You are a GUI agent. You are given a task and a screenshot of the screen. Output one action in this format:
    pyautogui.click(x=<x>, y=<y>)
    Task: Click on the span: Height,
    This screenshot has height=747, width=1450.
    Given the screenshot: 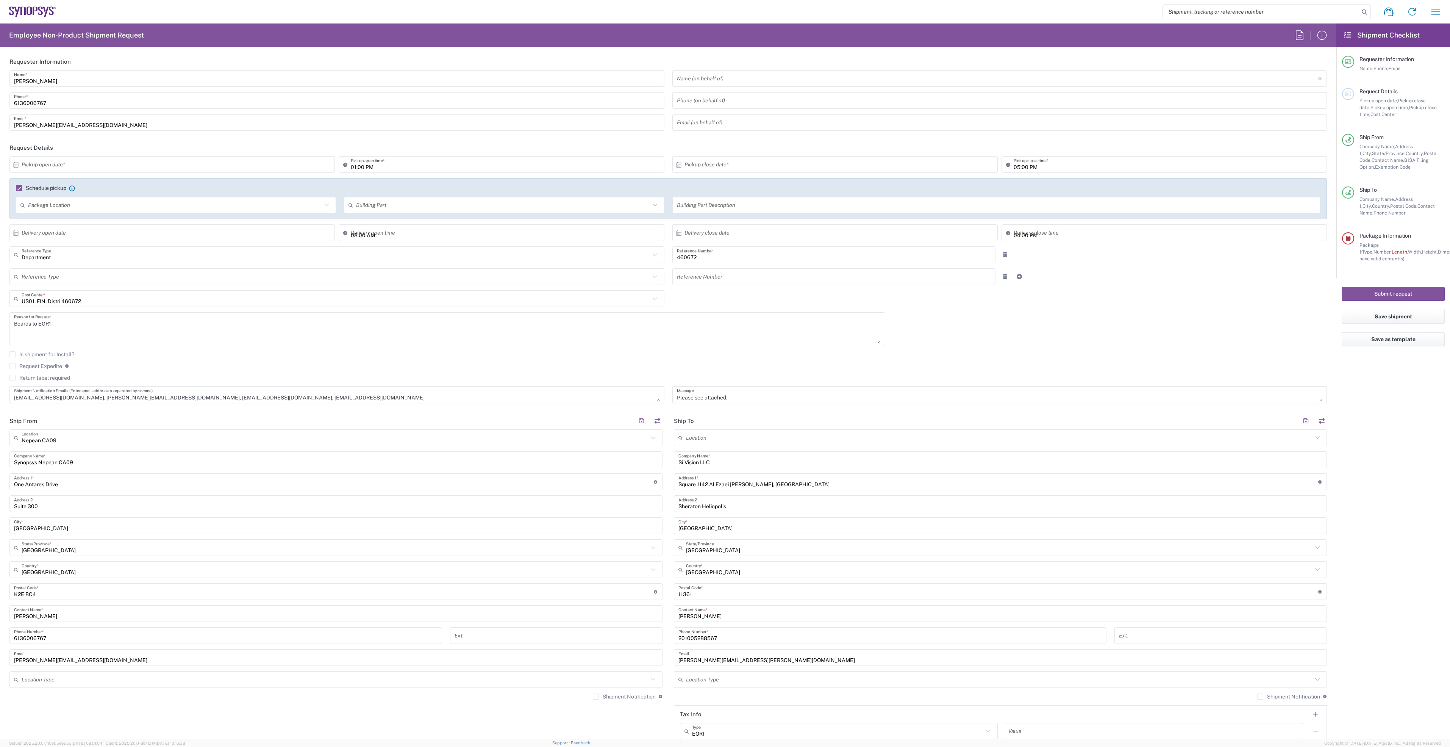 What is the action you would take?
    pyautogui.click(x=1430, y=252)
    